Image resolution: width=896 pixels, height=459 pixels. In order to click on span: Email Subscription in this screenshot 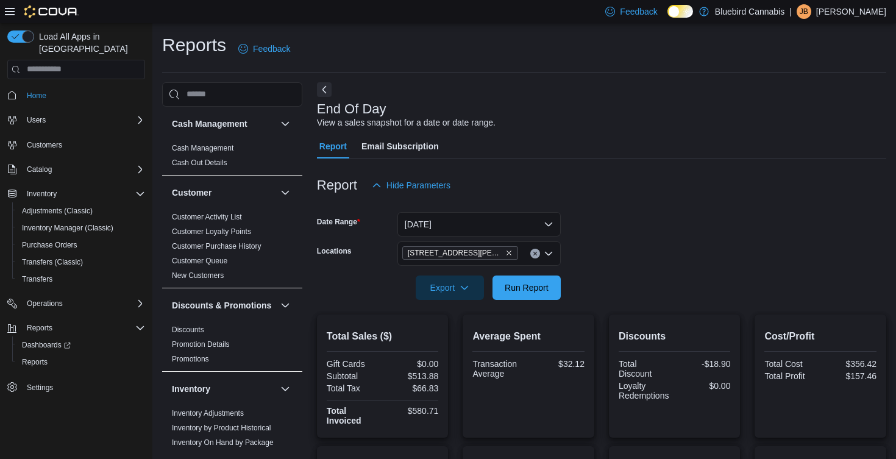, I will do `click(400, 146)`.